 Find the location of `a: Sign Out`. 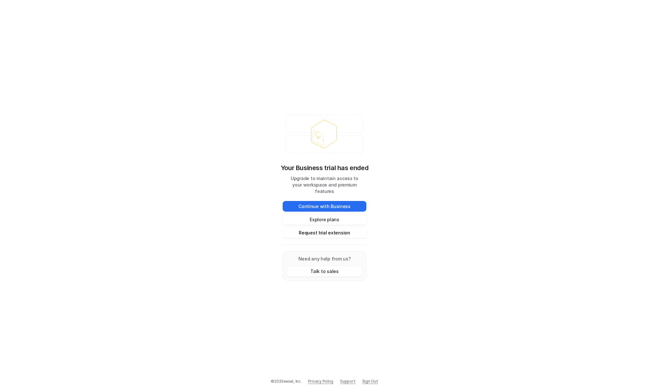

a: Sign Out is located at coordinates (370, 382).